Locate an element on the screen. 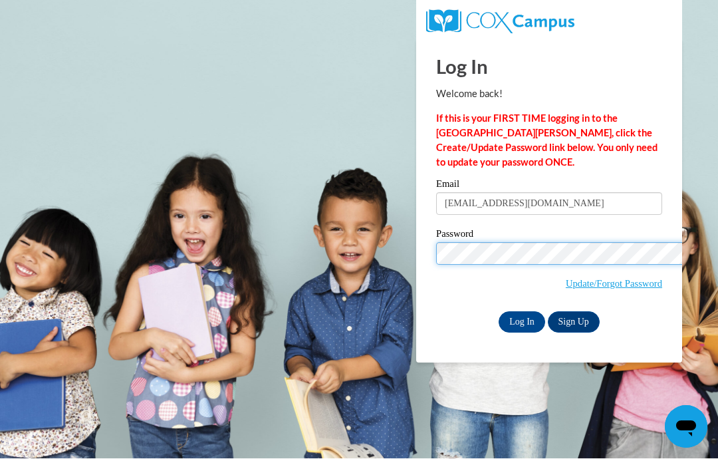 This screenshot has height=459, width=718. h1: Log In is located at coordinates (549, 67).